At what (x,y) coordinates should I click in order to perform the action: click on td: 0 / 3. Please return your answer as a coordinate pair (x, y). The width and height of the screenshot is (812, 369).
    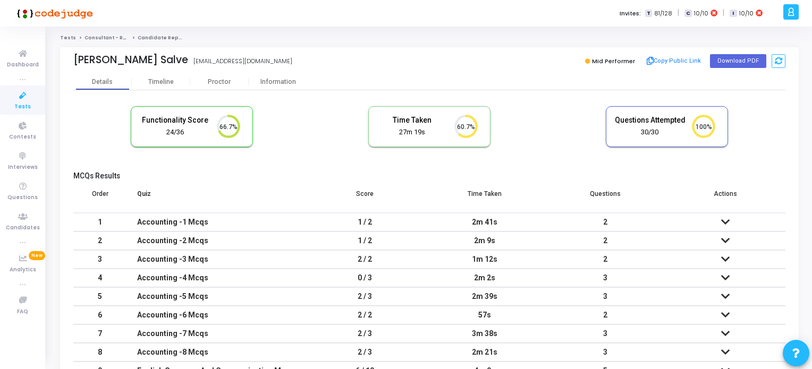
    Looking at the image, I should click on (365, 278).